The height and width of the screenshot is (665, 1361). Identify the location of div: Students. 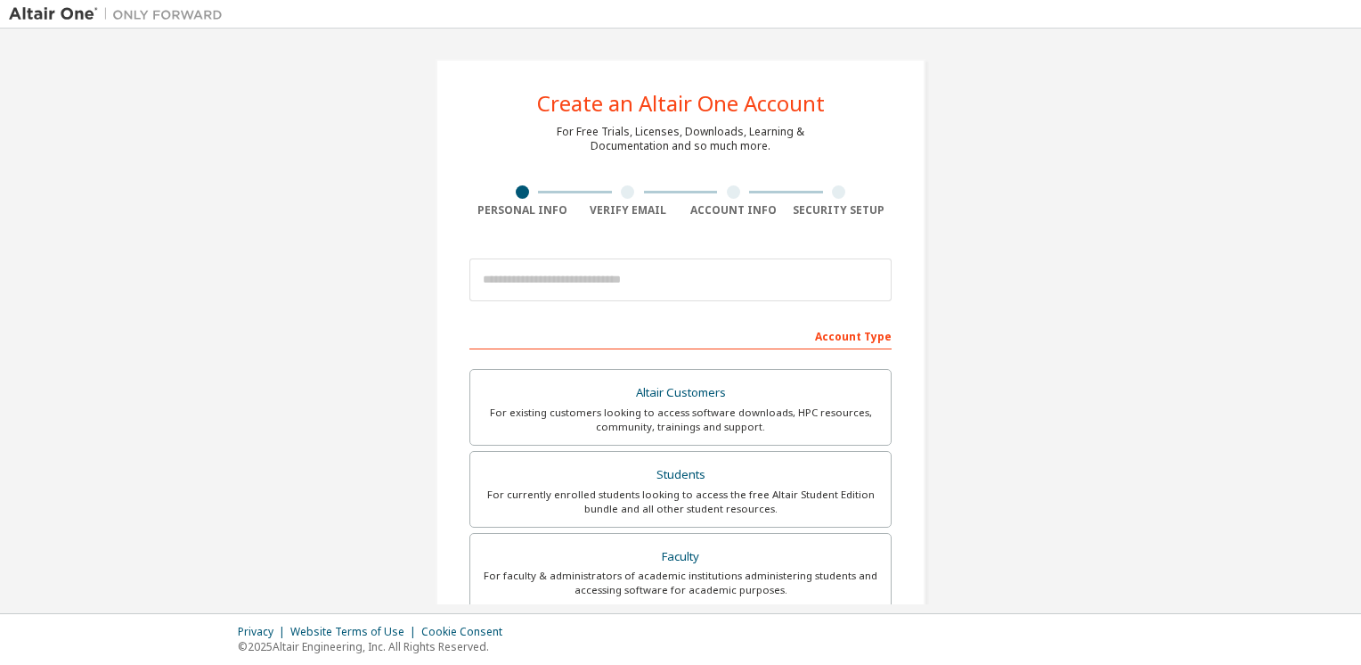
(681, 475).